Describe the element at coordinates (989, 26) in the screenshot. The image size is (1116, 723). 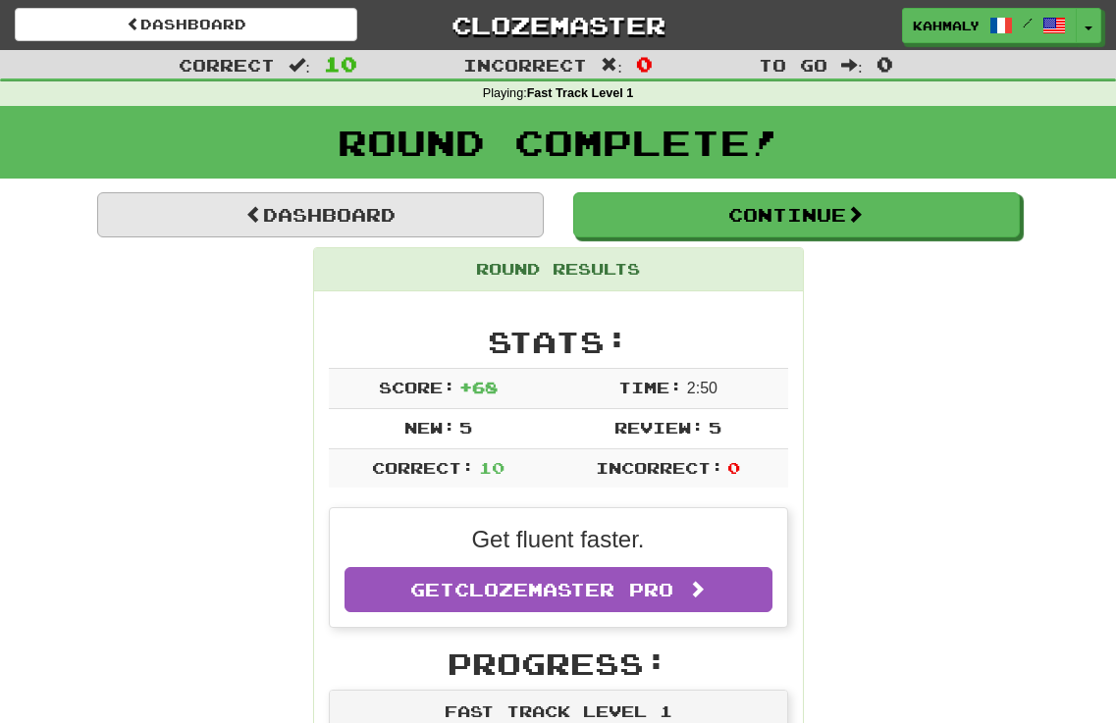
I see `a: kahmaly /` at that location.